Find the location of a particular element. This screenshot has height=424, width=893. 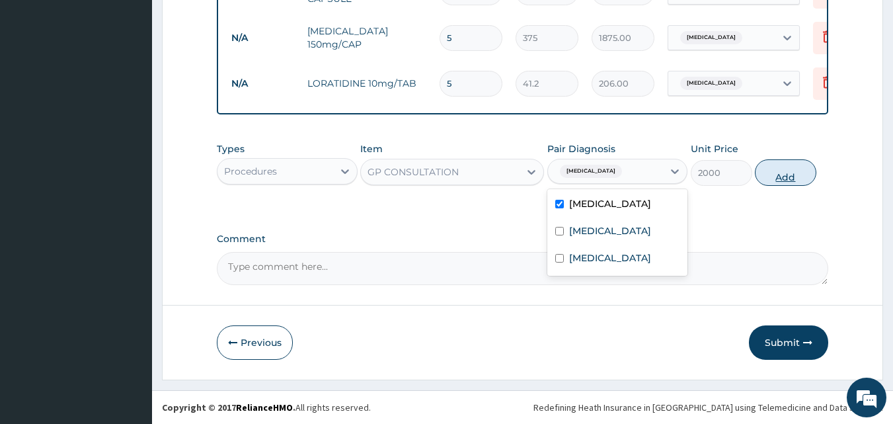

textarea: Type your message and hit 'Enter' is located at coordinates (129, 306).